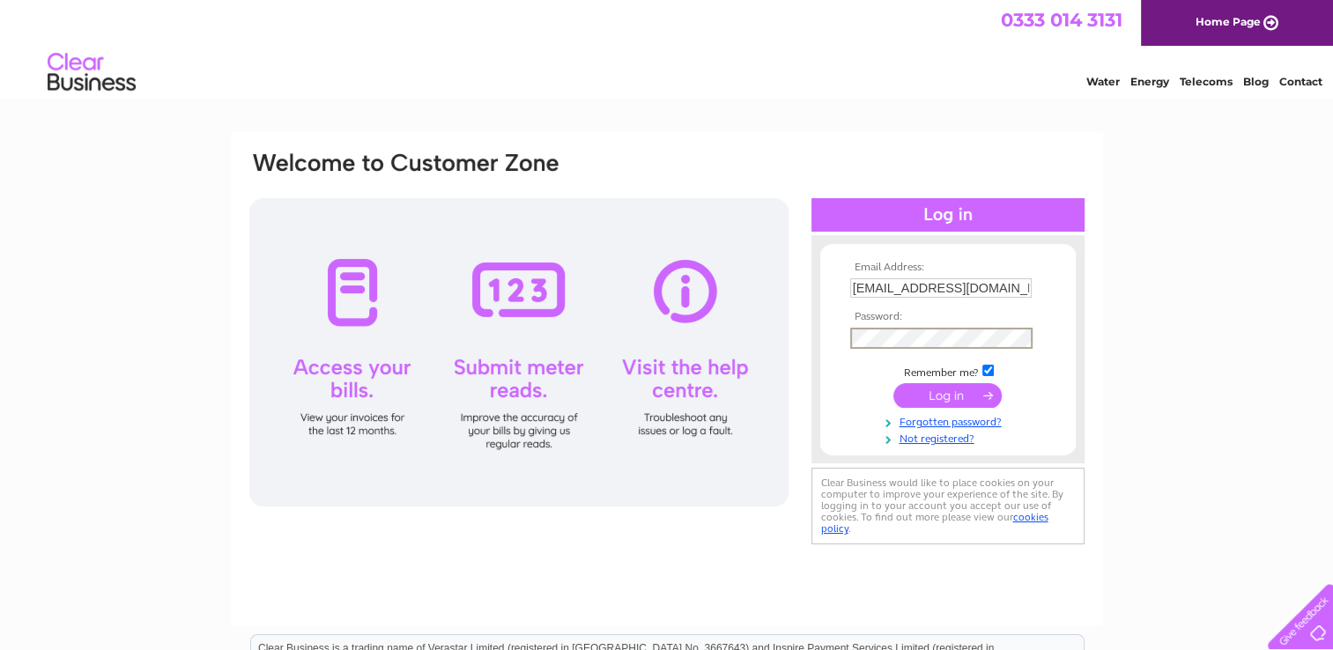 The image size is (1333, 650). I want to click on a: Contact, so click(1301, 81).